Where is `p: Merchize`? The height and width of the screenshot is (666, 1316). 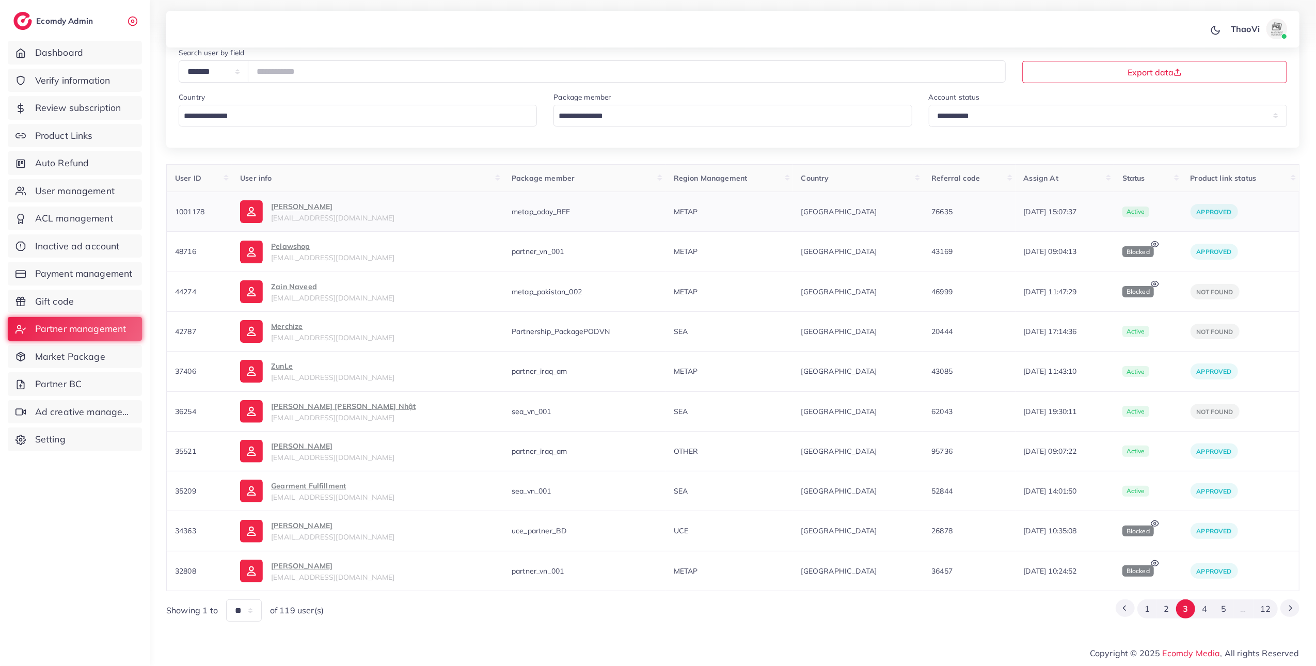
p: Merchize is located at coordinates (333, 326).